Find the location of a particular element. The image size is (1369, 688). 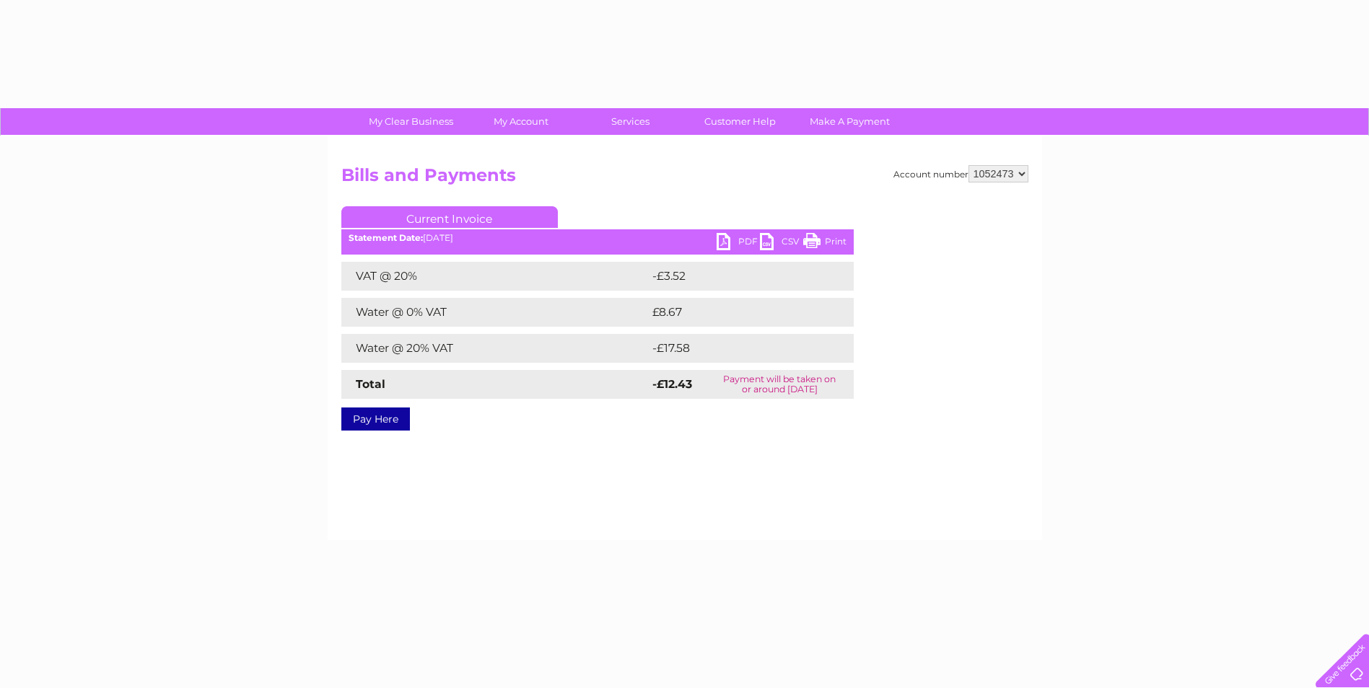

a: My Clear Business is located at coordinates (411, 121).